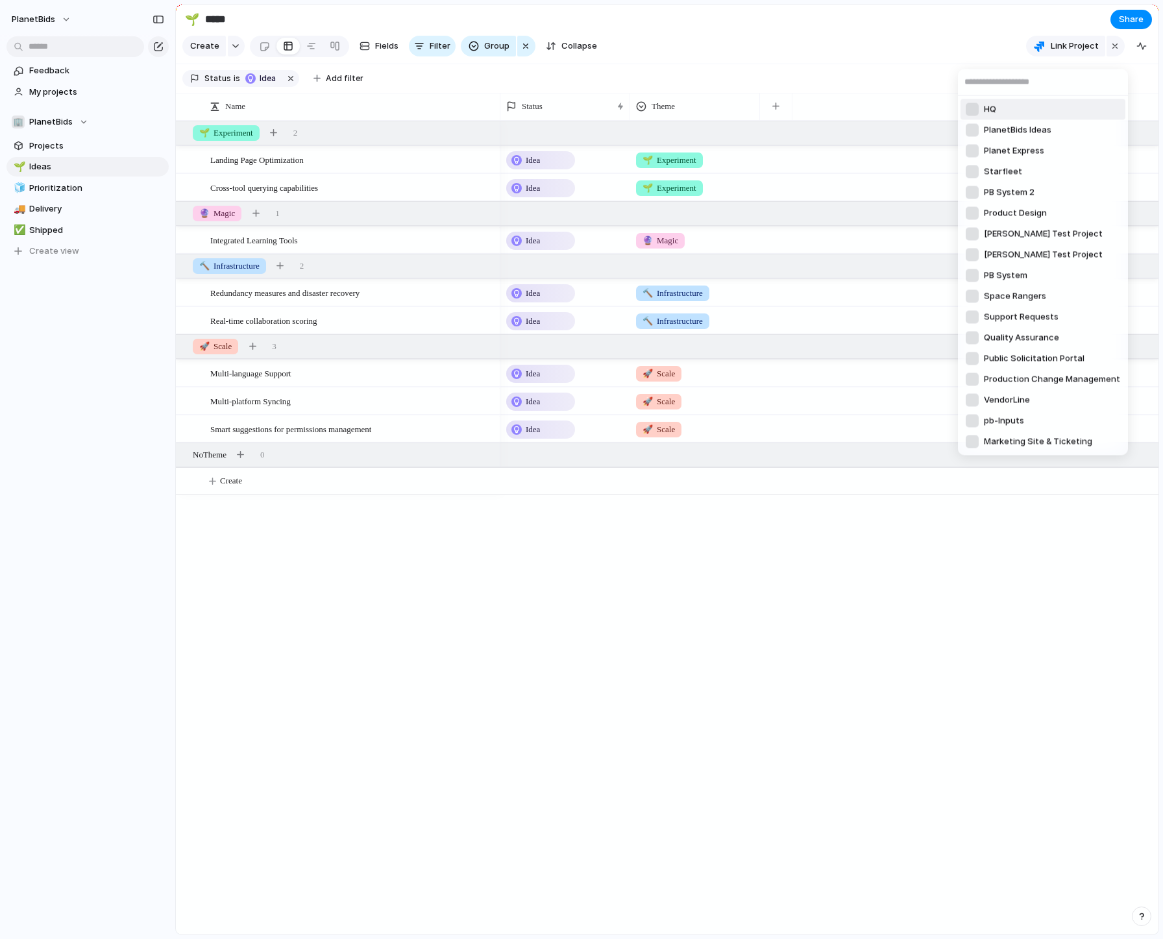 The image size is (1163, 939). I want to click on span: PB System, so click(1005, 276).